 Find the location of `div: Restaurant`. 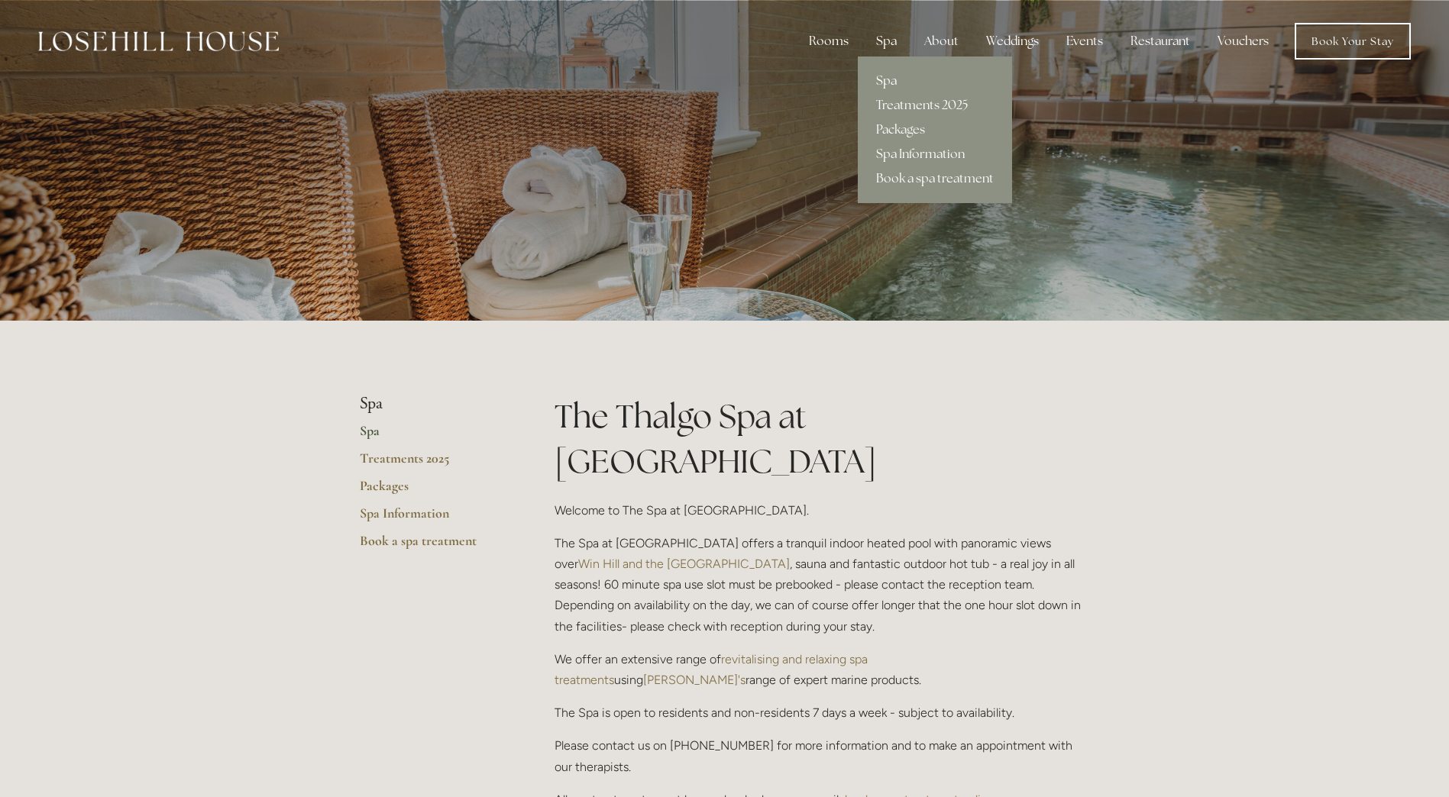

div: Restaurant is located at coordinates (1160, 41).